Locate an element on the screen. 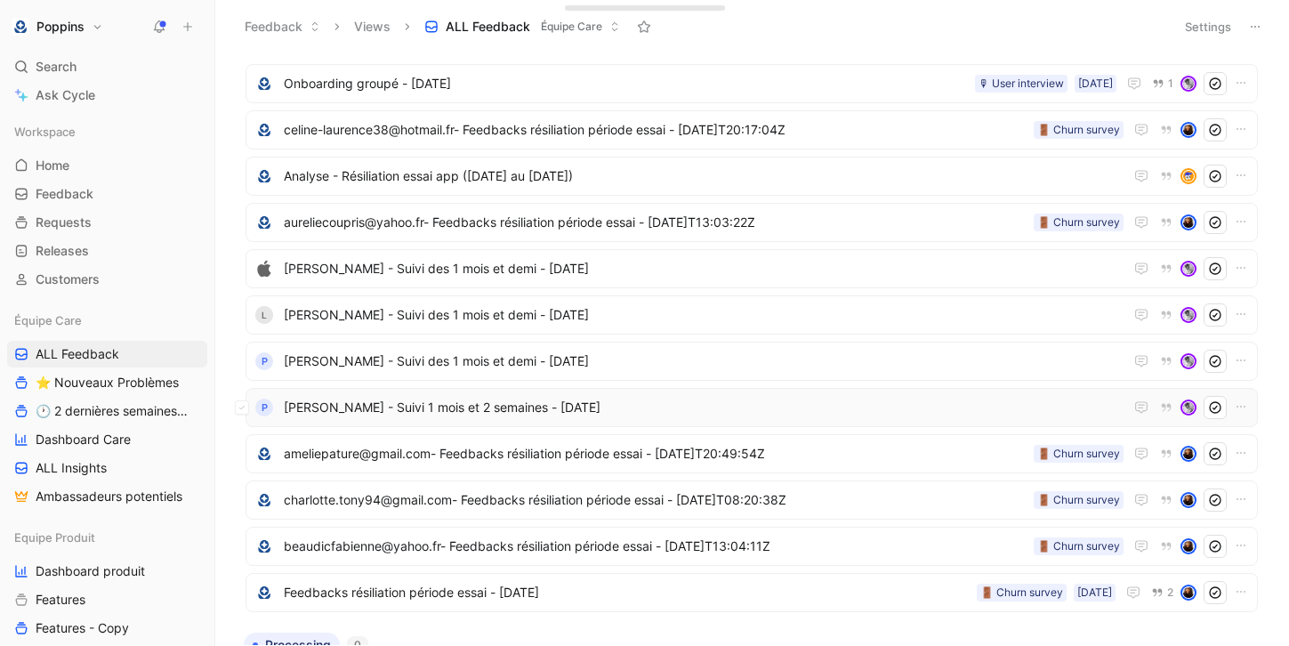  span: Feedback is located at coordinates (64, 194).